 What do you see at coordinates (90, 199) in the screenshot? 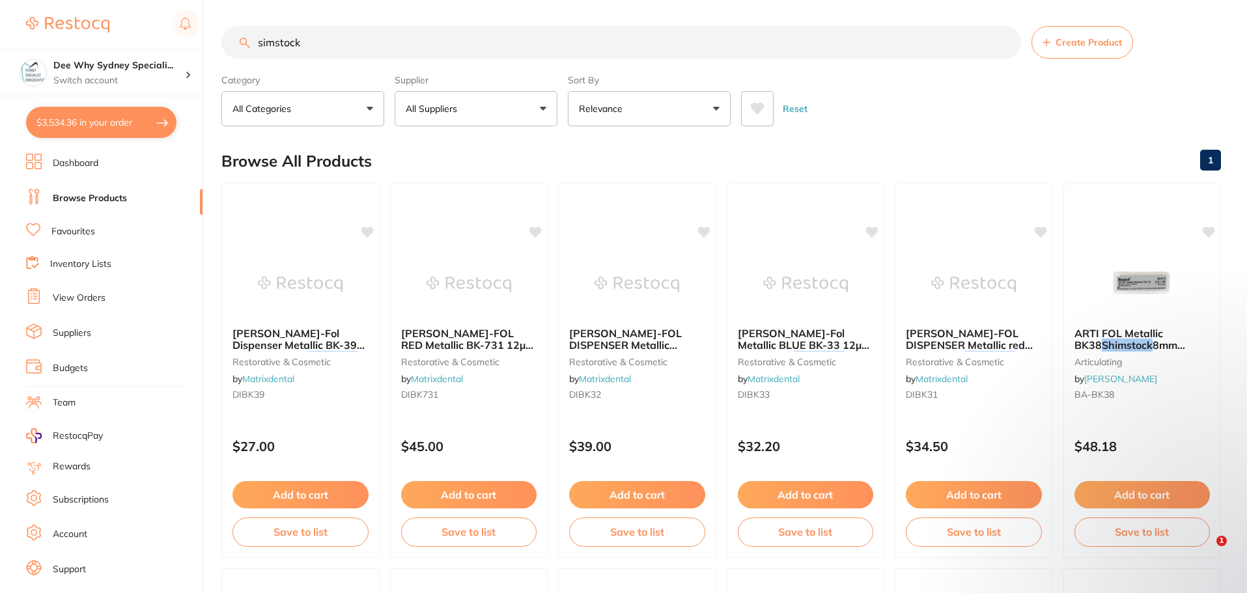
I see `a: Browse Products` at bounding box center [90, 199].